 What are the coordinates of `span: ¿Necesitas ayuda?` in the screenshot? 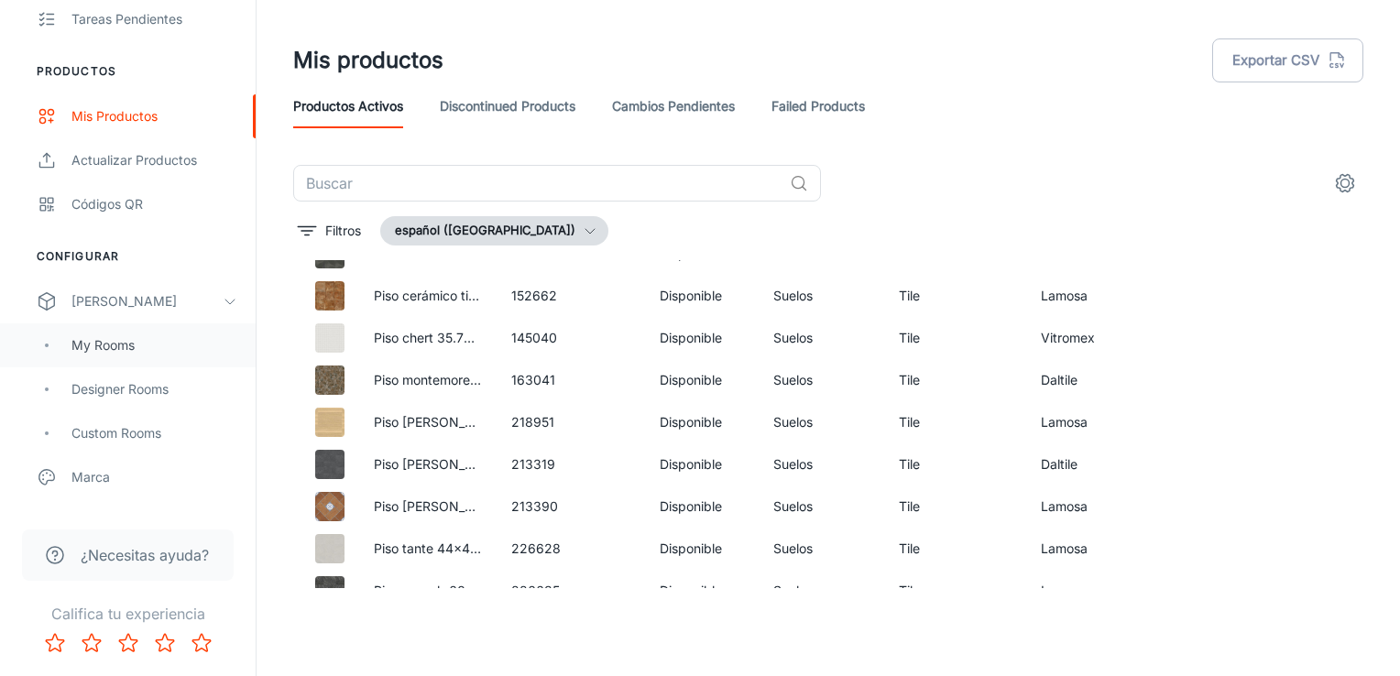 It's located at (145, 555).